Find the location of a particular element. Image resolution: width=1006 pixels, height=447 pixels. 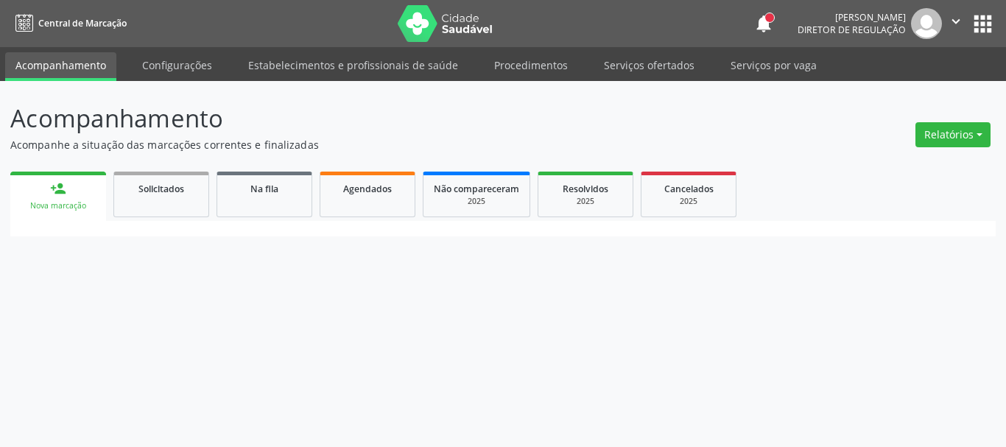

span: Não compareceram is located at coordinates (477, 189).